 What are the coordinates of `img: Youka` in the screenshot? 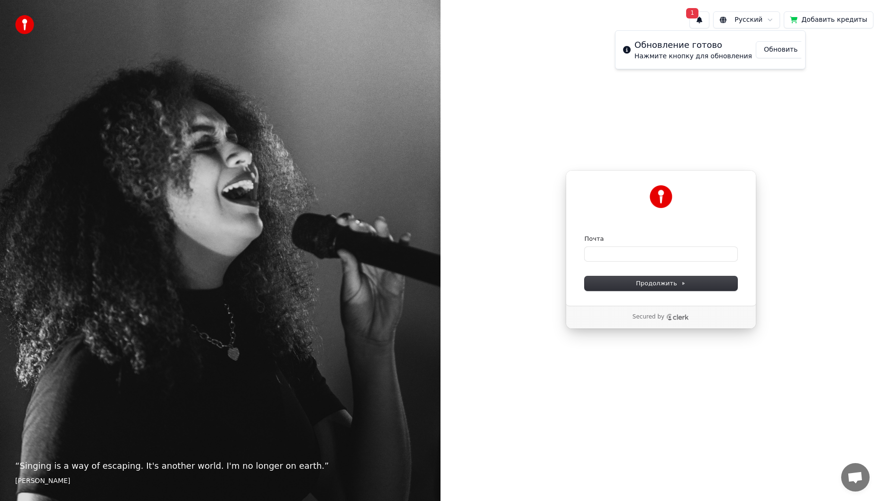 It's located at (661, 197).